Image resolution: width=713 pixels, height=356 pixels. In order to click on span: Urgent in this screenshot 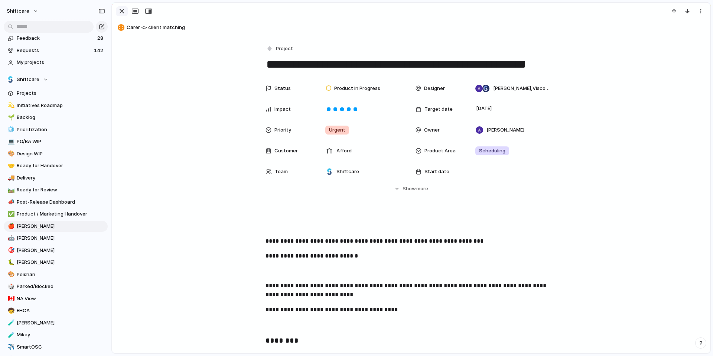, I will do `click(337, 130)`.